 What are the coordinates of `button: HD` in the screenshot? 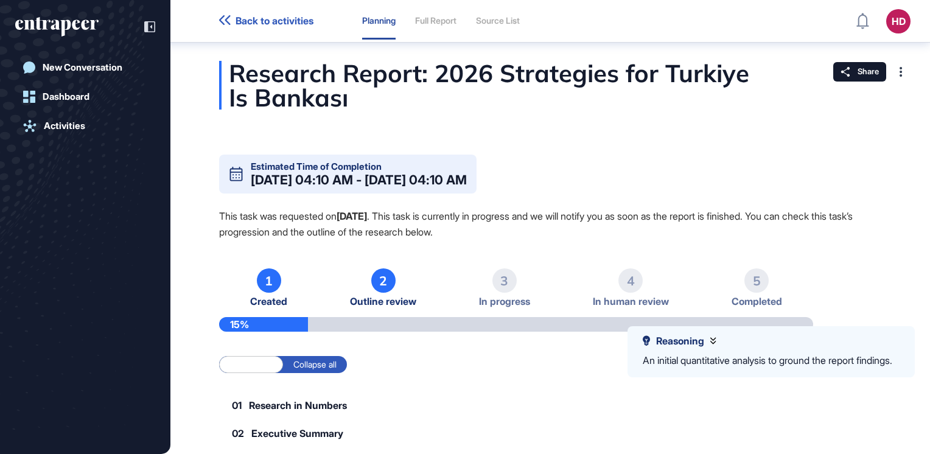 It's located at (898, 21).